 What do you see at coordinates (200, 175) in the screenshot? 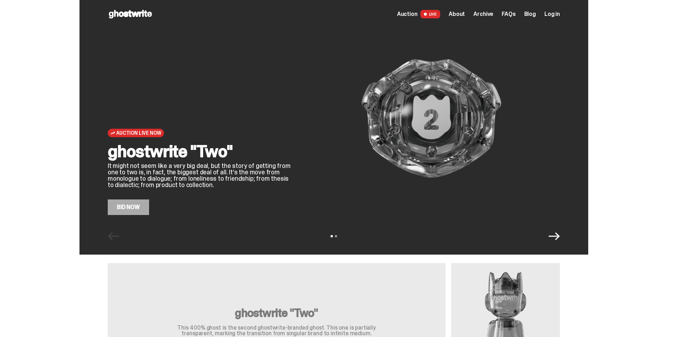
I see `p: It might not seem like a very big deal, but the story of getting from one to two is, in fact, the...` at bounding box center [200, 175].